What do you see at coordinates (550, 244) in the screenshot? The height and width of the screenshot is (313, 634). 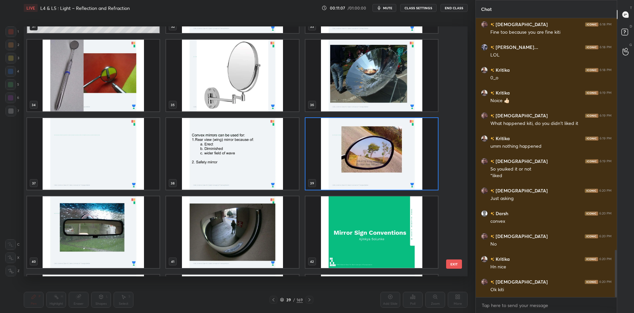 I see `div: No` at bounding box center [550, 244].